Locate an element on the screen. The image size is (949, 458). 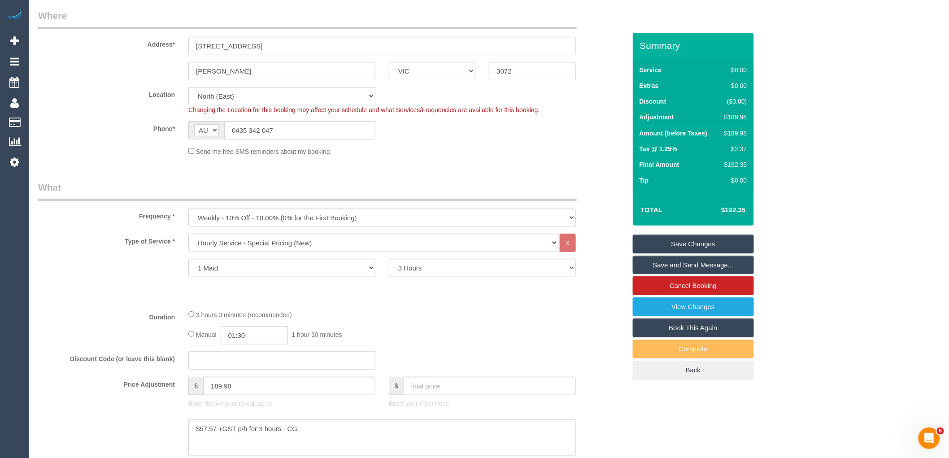
strong: Total is located at coordinates (651, 209).